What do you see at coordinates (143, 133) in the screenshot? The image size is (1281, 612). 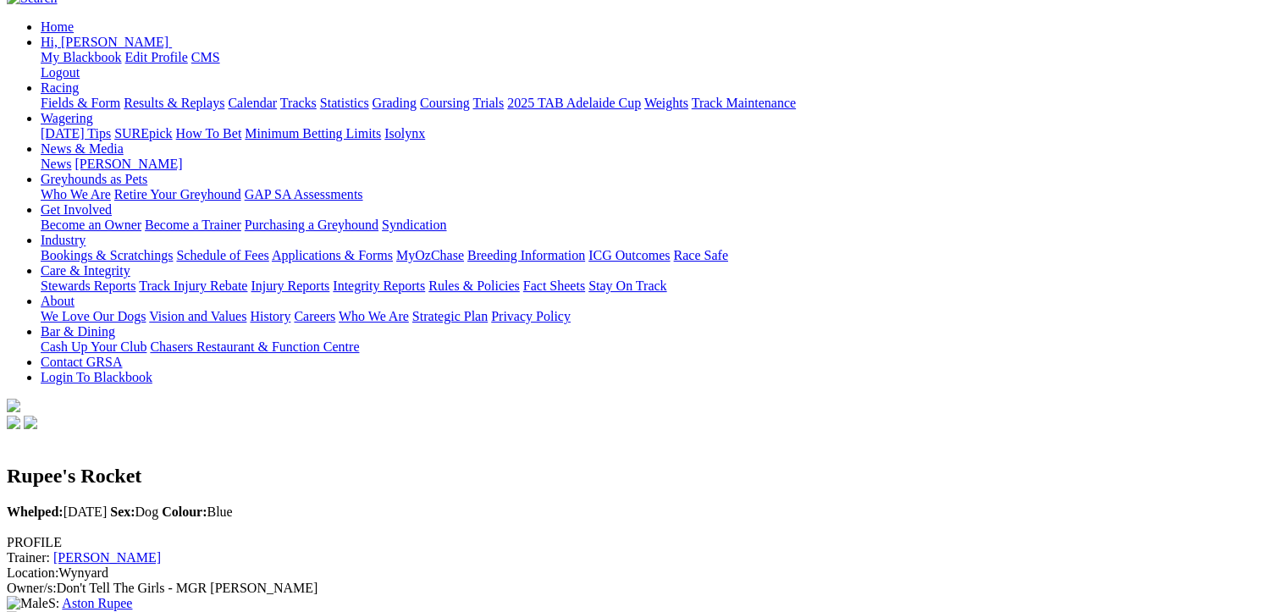 I see `a: SUREpick` at bounding box center [143, 133].